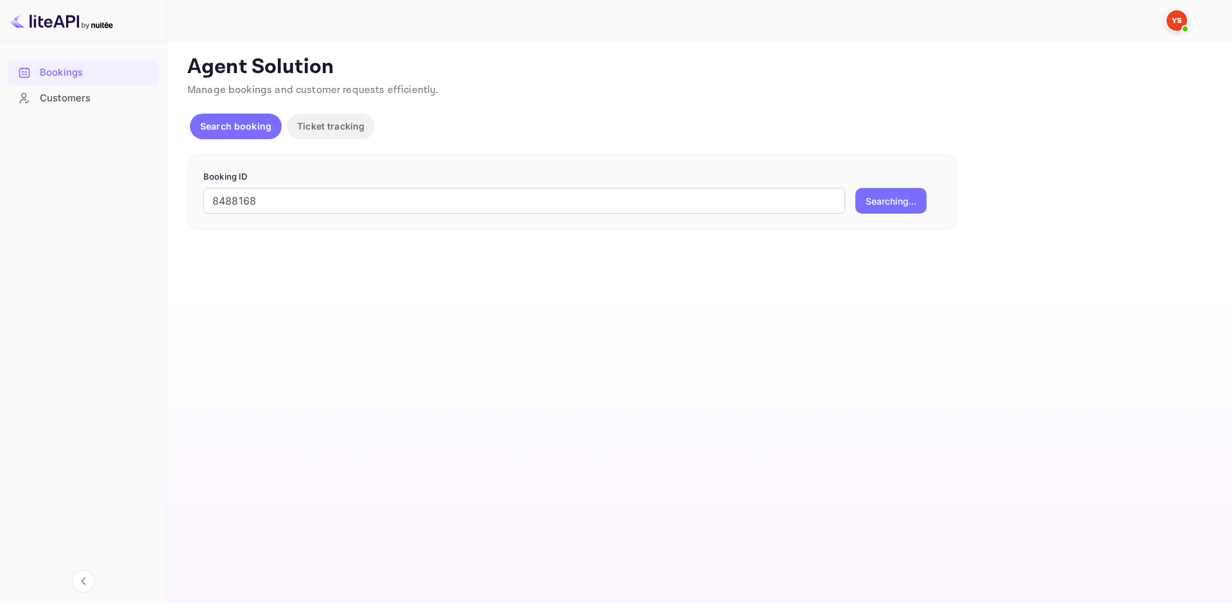 The width and height of the screenshot is (1232, 603). I want to click on input: Enter Booking ID (e.g., 63782194), so click(524, 201).